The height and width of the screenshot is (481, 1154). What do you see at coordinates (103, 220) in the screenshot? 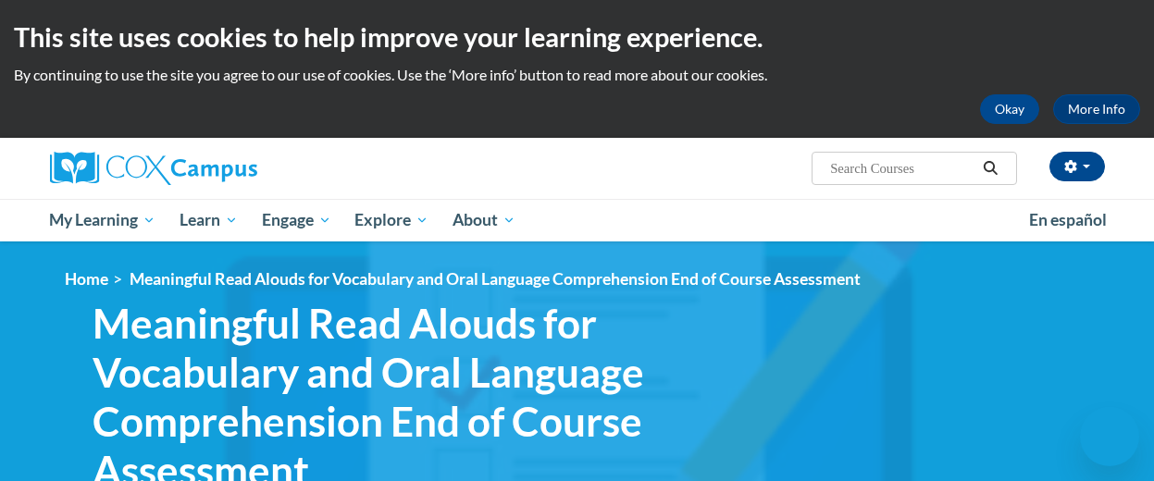
I see `a: My Learning` at bounding box center [103, 220].